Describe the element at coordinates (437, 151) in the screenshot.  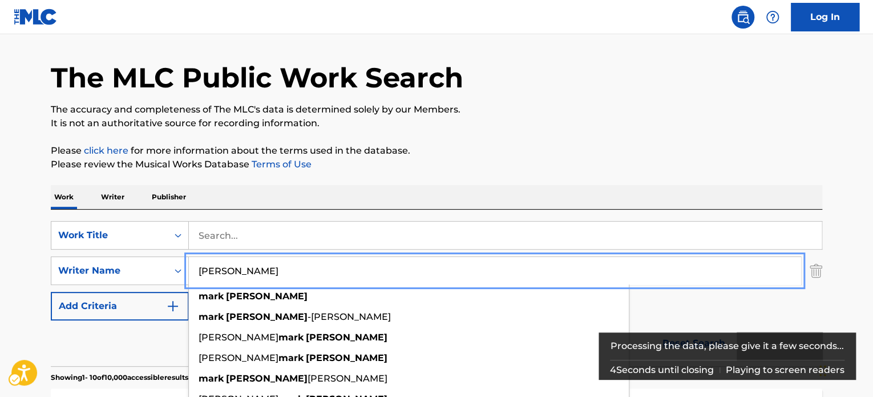
I see `p: Please for more information about the terms used in the database.` at that location.